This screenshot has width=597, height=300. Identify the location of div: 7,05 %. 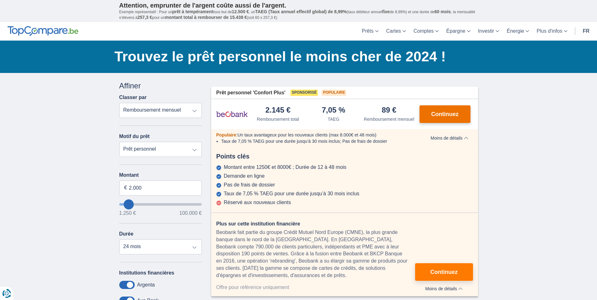
(333, 110).